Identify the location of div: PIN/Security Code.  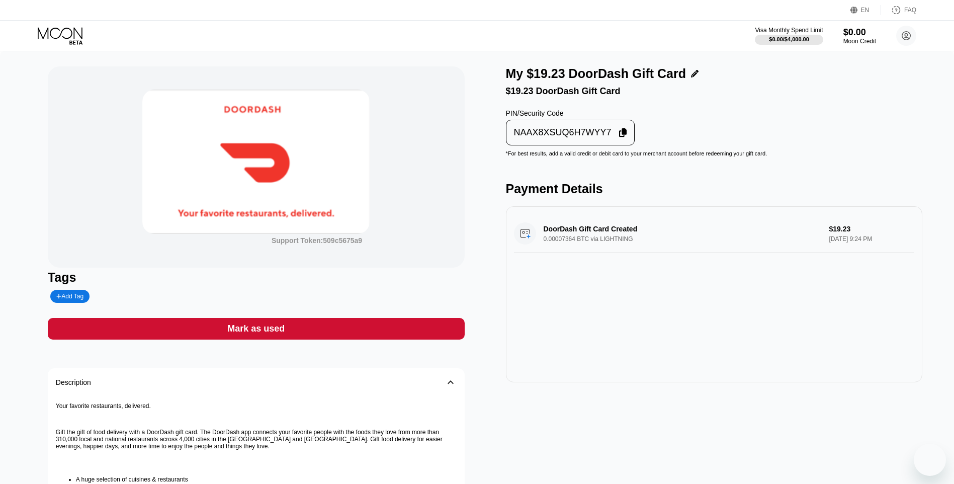
(570, 113).